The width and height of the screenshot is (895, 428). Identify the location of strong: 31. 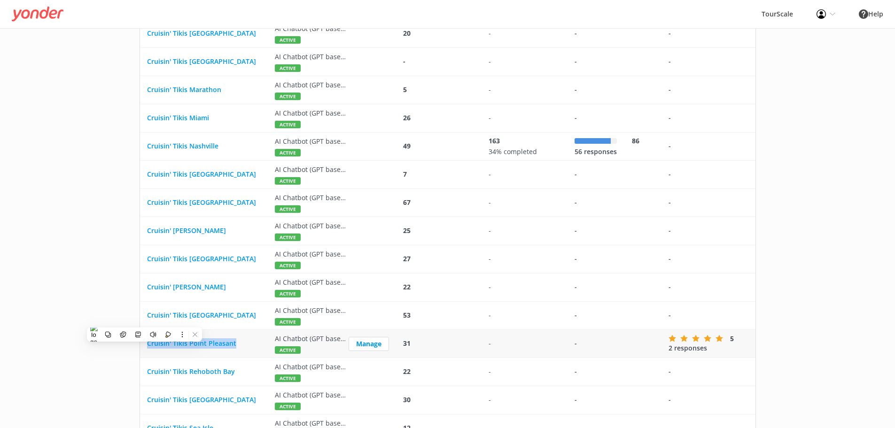
(438, 343).